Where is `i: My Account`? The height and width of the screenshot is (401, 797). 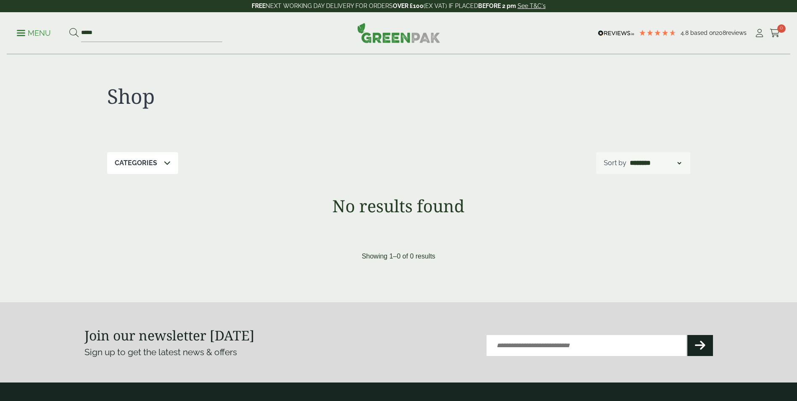
i: My Account is located at coordinates (759, 33).